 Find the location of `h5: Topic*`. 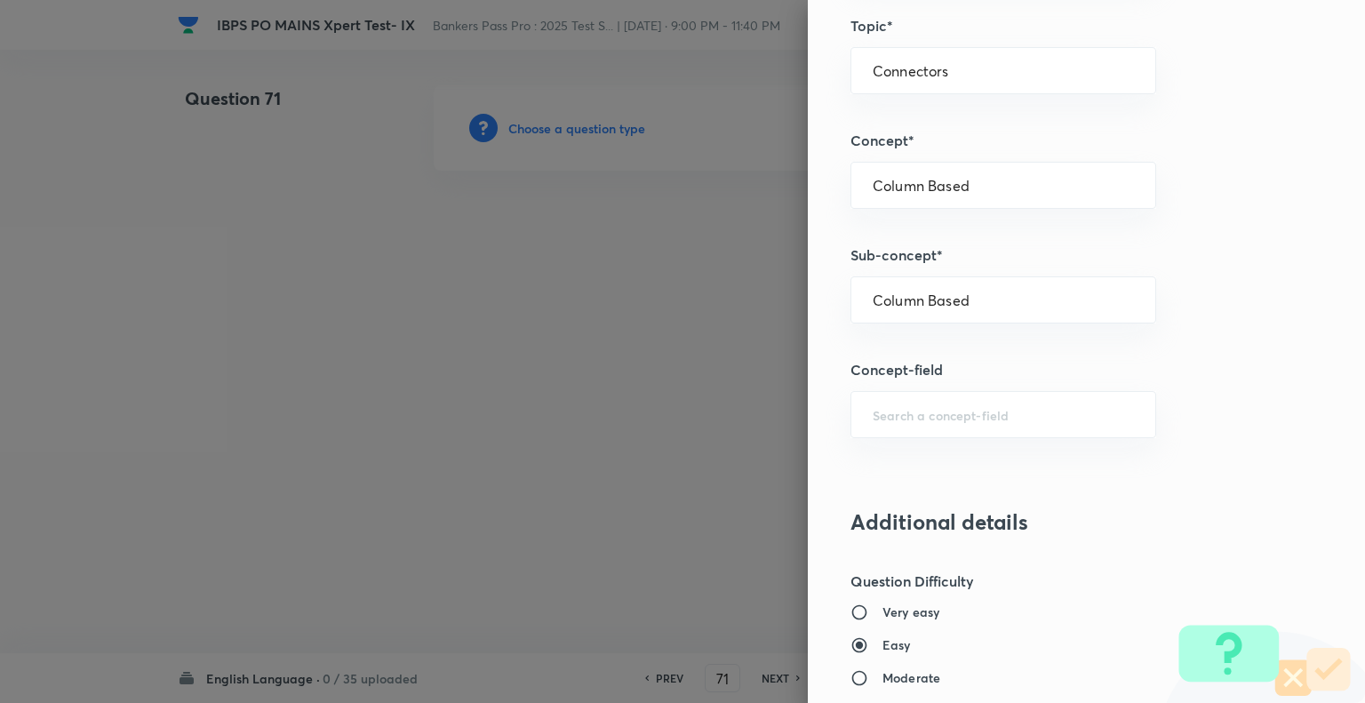

h5: Topic* is located at coordinates (1057, 26).